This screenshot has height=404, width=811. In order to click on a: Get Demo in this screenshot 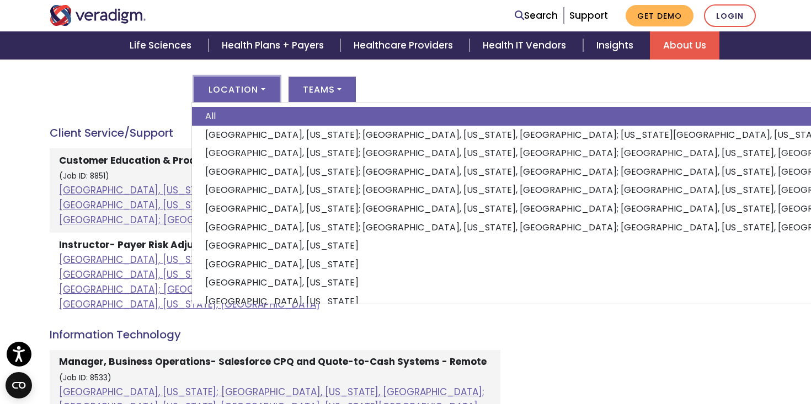, I will do `click(659, 15)`.